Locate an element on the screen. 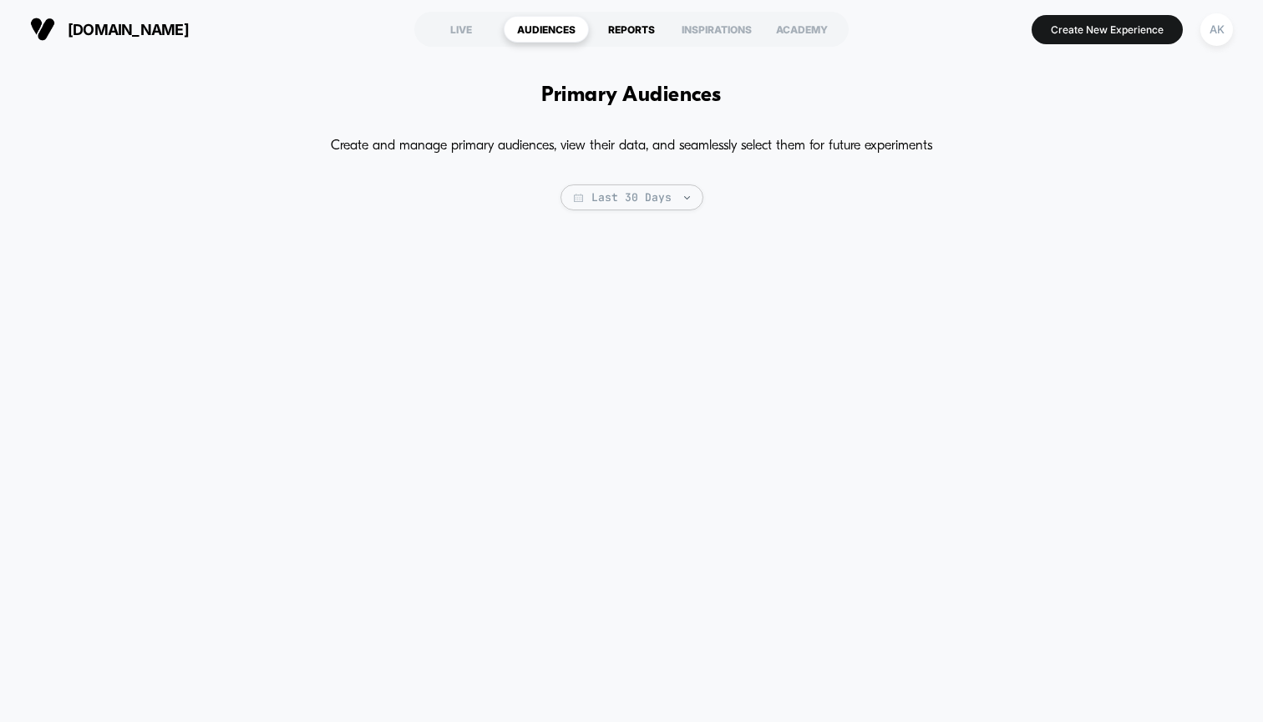 This screenshot has width=1263, height=722. button: AK is located at coordinates (1216, 29).